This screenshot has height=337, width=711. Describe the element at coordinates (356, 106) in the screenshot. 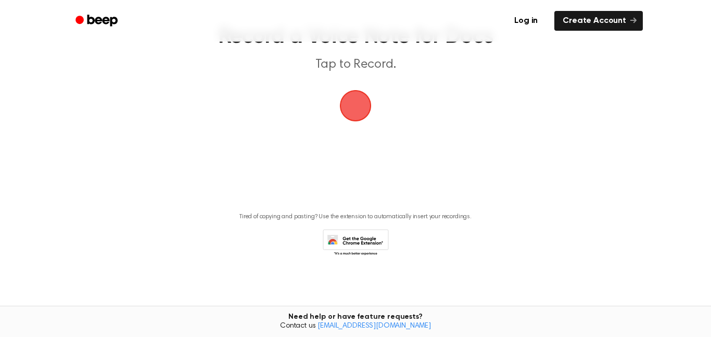

I see `button: Beep Logo` at that location.